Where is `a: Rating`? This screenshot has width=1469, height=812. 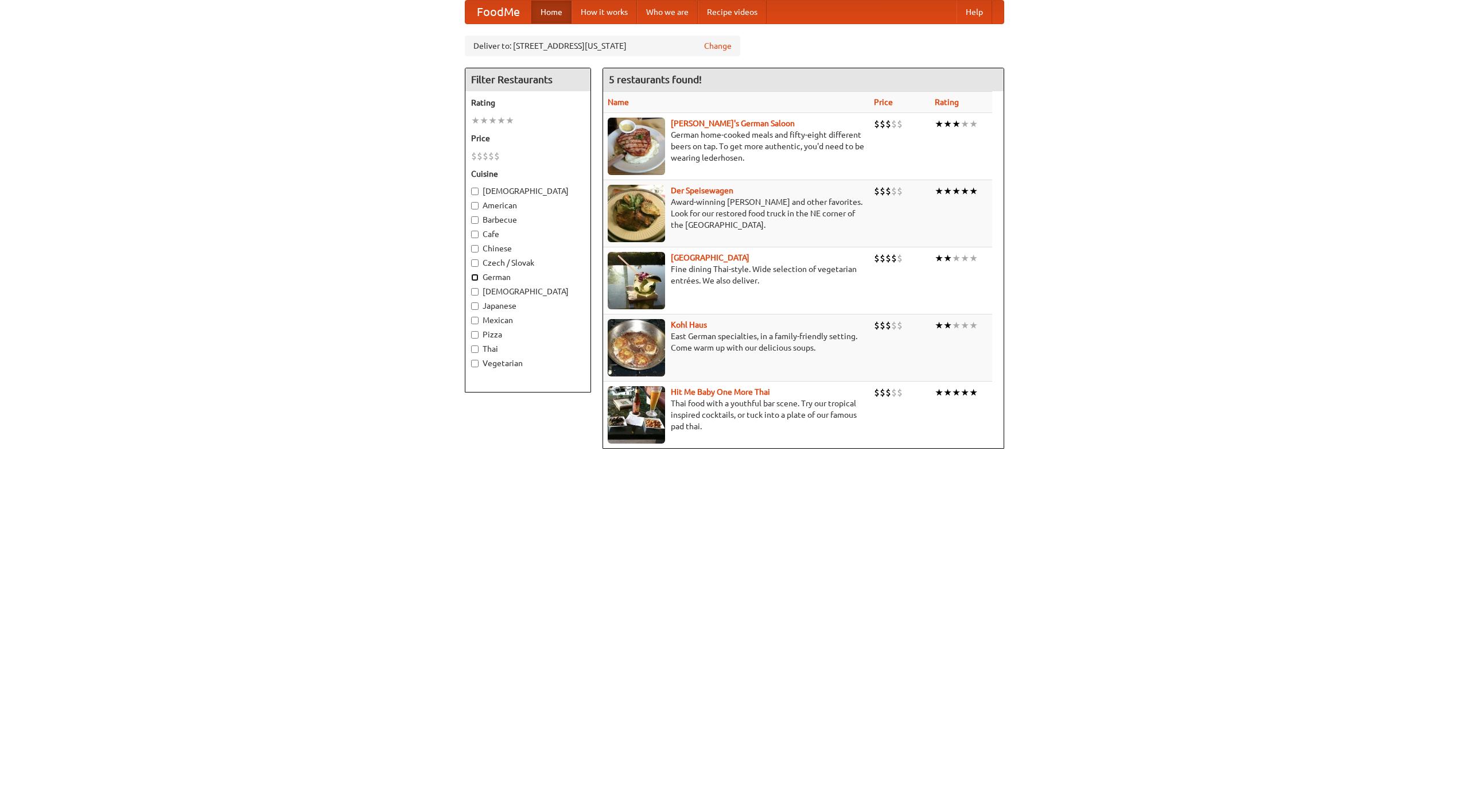
a: Rating is located at coordinates (947, 102).